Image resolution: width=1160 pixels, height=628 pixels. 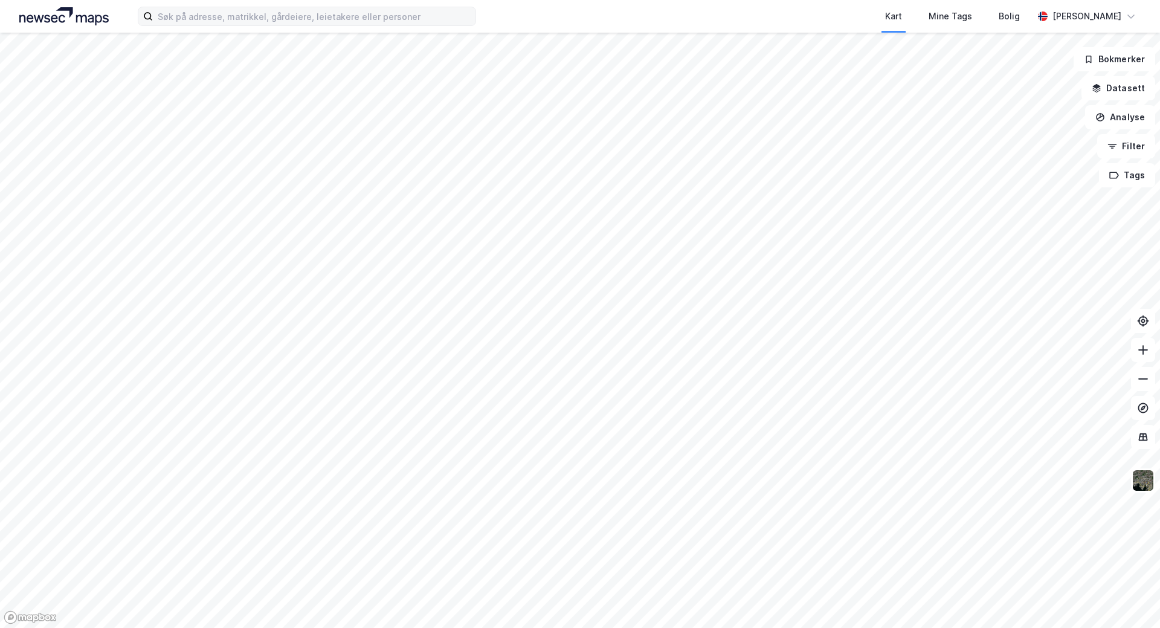 I want to click on button: Filter, so click(x=1127, y=146).